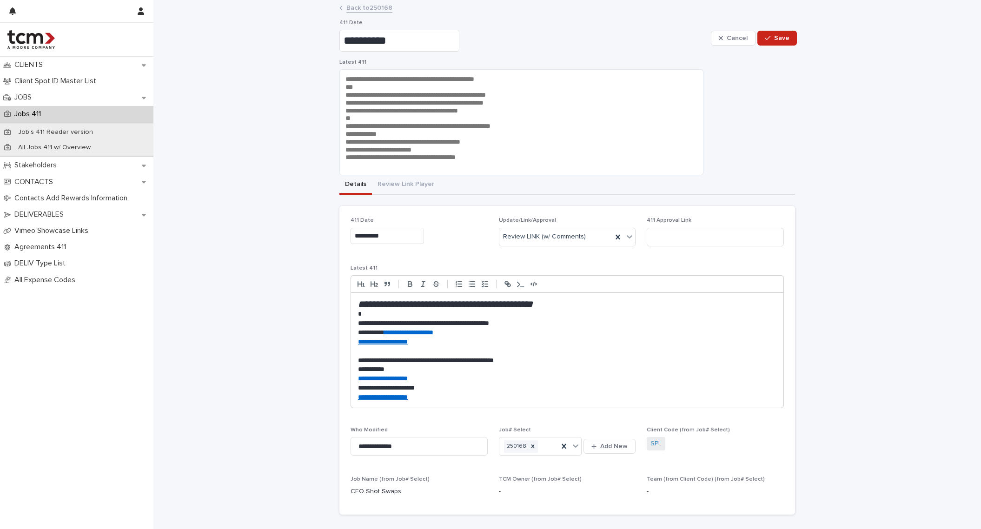  Describe the element at coordinates (42, 247) in the screenshot. I see `p: Agreements 411` at that location.